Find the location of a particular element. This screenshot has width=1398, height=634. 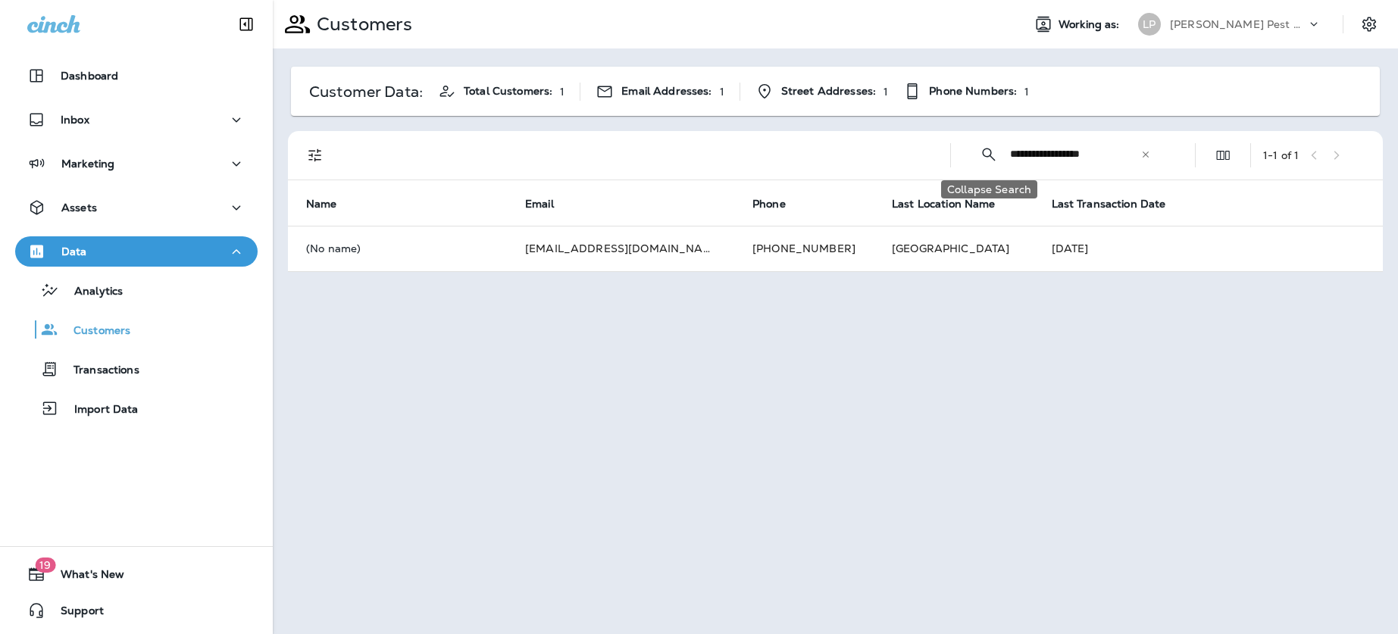

p: Assets is located at coordinates (79, 208).